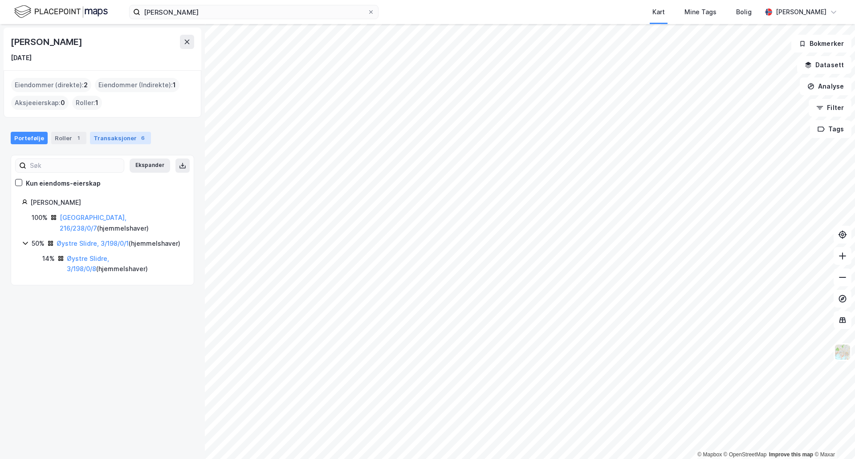 The width and height of the screenshot is (855, 459). What do you see at coordinates (824, 65) in the screenshot?
I see `button: Datasett` at bounding box center [824, 65].